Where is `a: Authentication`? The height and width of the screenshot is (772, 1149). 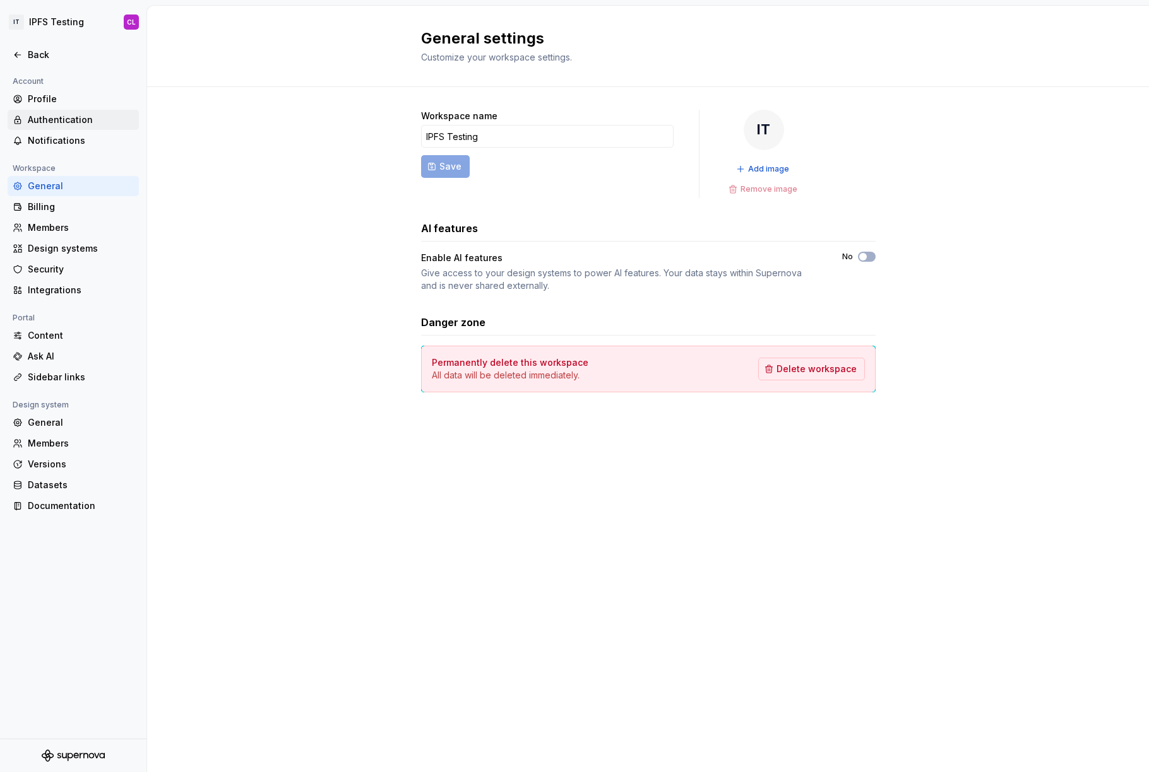 a: Authentication is located at coordinates (73, 120).